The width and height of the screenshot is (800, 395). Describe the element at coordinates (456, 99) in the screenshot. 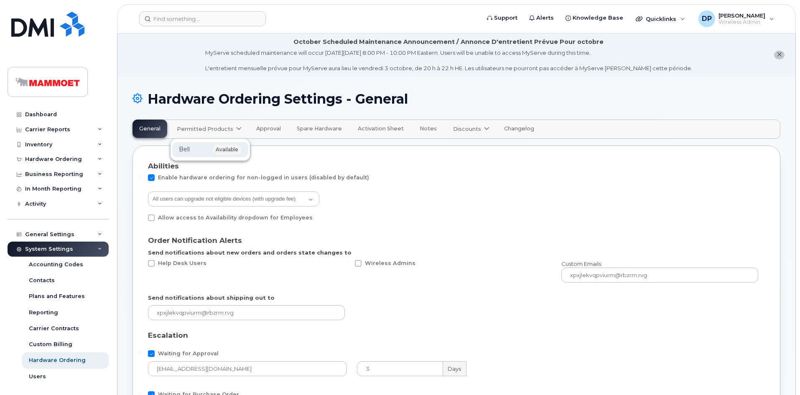

I see `h1: Hardware Ordering Settings - General` at that location.